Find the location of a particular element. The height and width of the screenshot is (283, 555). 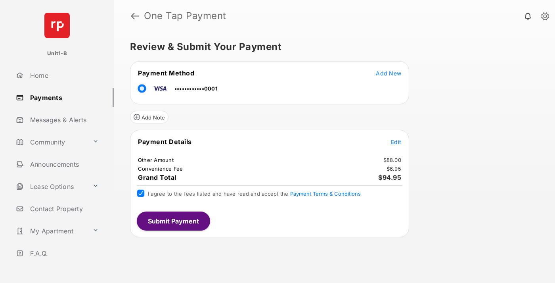

button: Submit Payment is located at coordinates (173, 221).